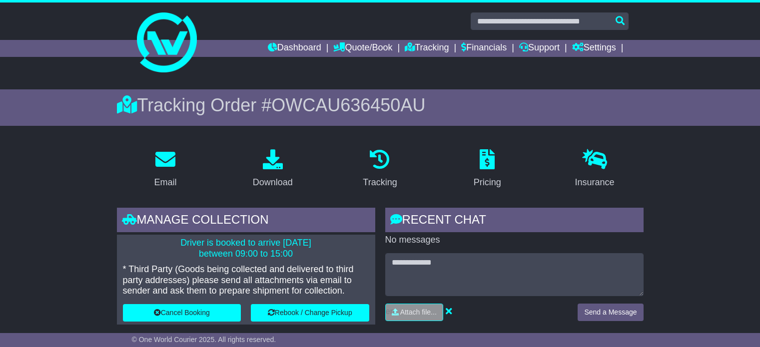 The image size is (760, 347). Describe the element at coordinates (594, 169) in the screenshot. I see `a: Insurance` at that location.